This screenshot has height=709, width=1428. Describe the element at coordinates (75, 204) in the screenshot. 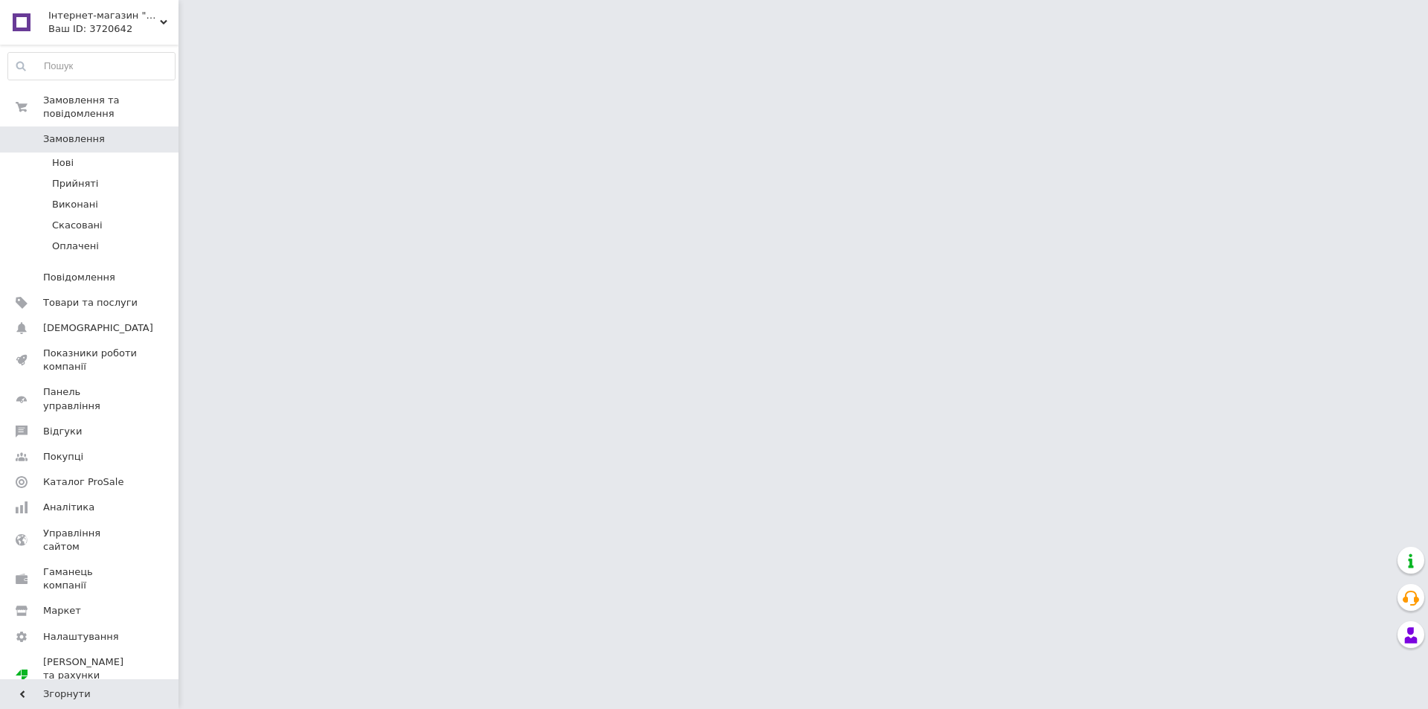

I see `span: Виконані` at that location.